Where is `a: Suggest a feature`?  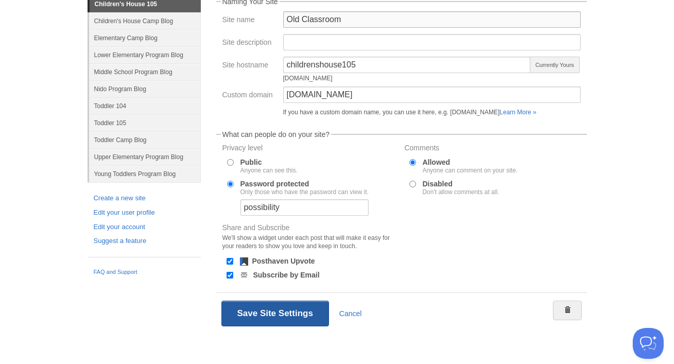 a: Suggest a feature is located at coordinates (144, 241).